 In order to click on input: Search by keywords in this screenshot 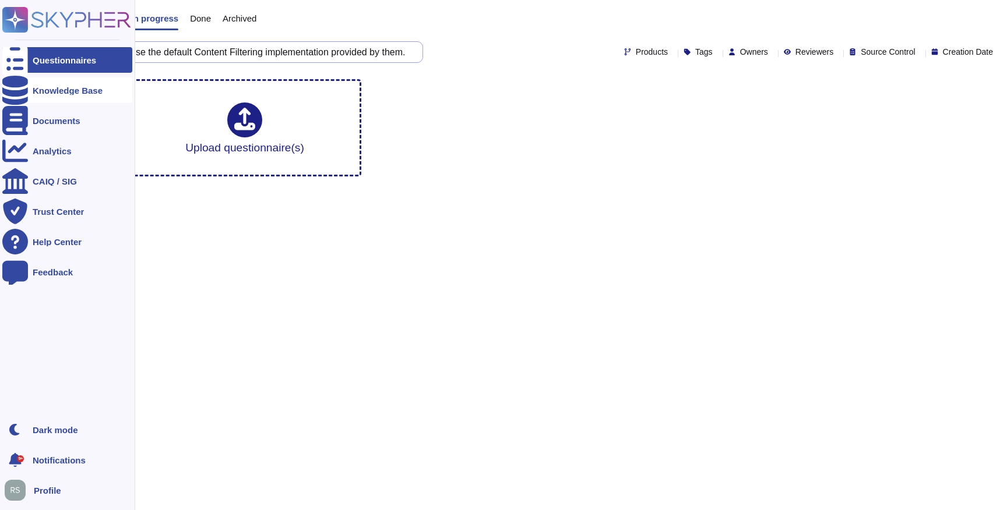, I will do `click(228, 52)`.